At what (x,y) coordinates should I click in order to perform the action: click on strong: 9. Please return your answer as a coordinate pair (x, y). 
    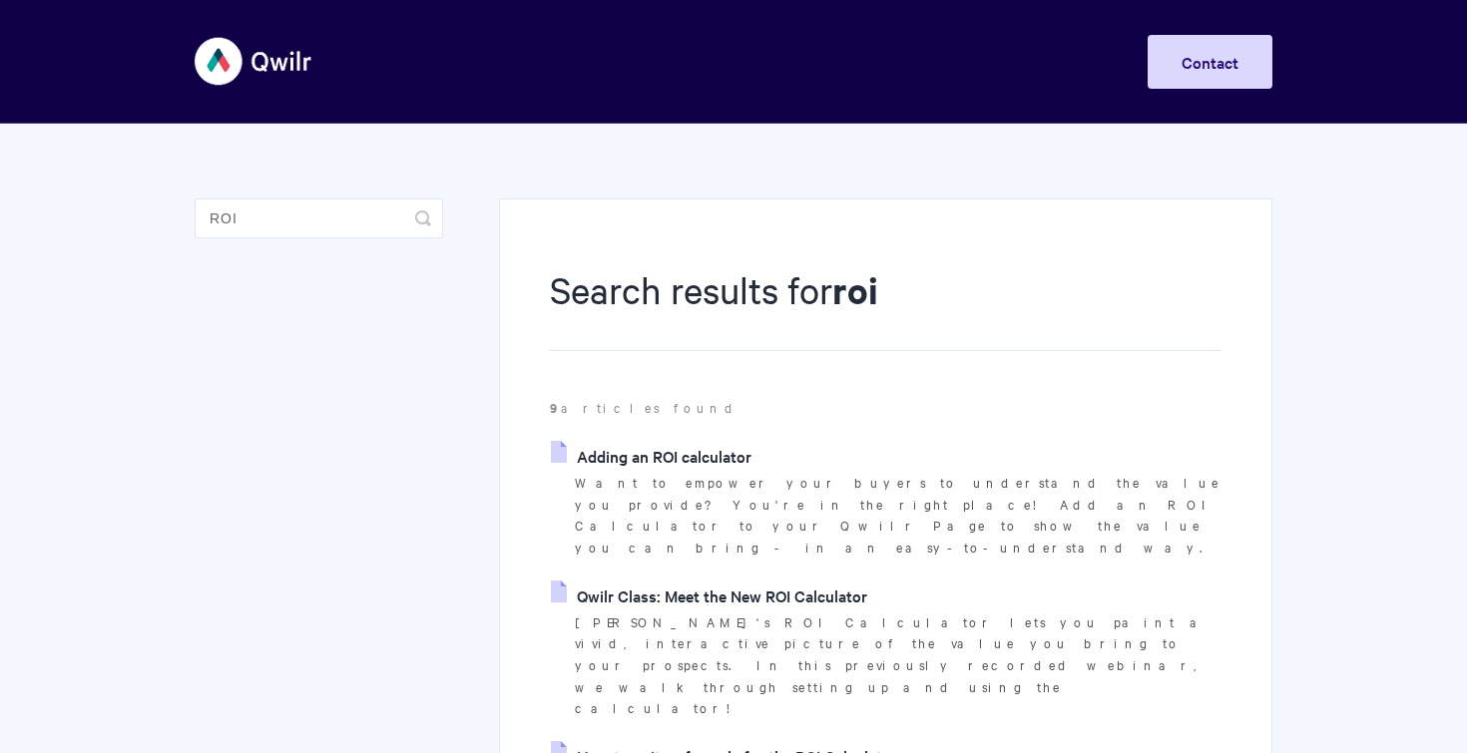
    Looking at the image, I should click on (555, 407).